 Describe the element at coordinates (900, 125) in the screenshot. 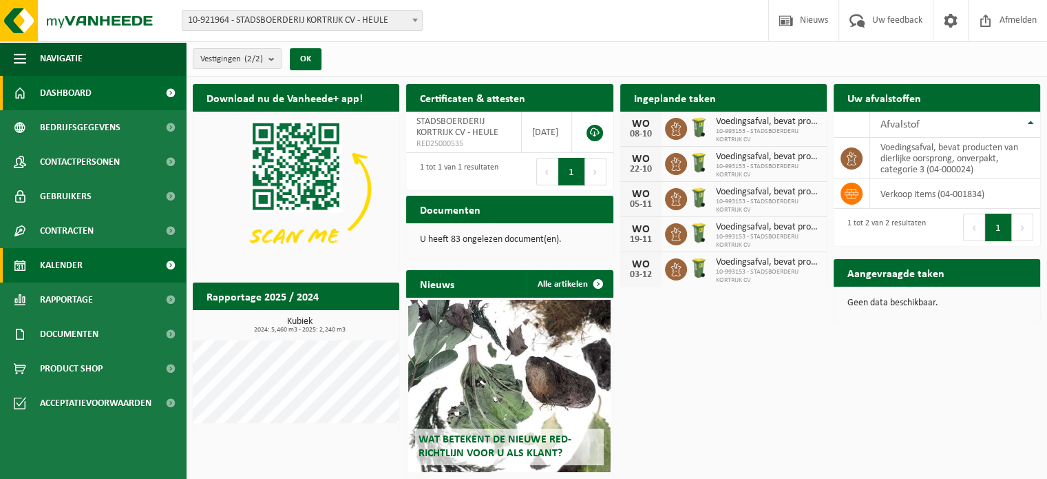

I see `span: Afvalstof` at that location.